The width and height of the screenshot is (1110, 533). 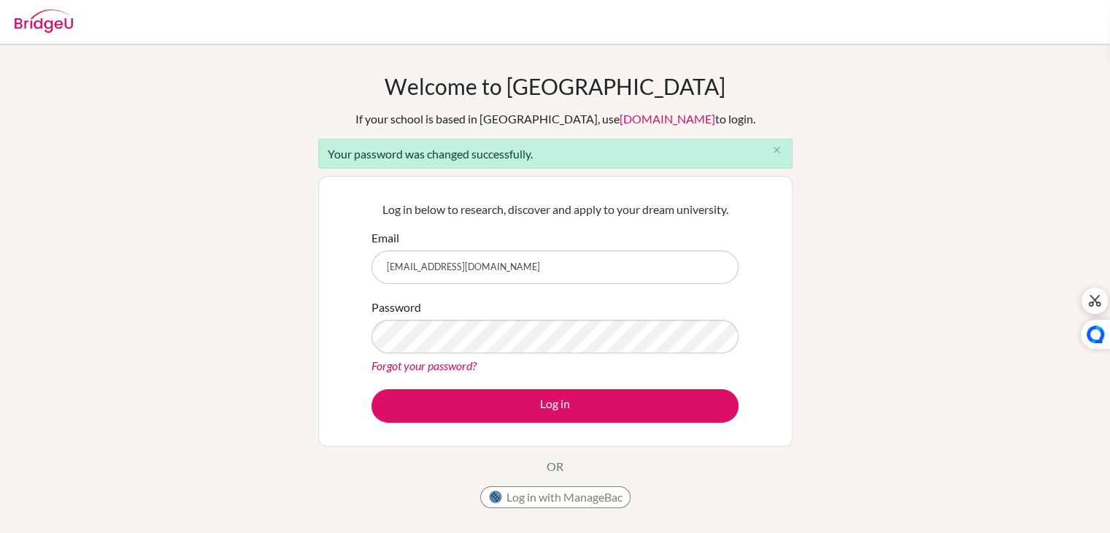 What do you see at coordinates (777, 150) in the screenshot?
I see `button: Close` at bounding box center [777, 150].